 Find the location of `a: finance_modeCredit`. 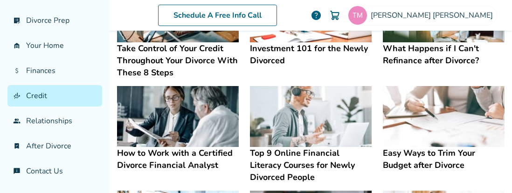

a: finance_modeCredit is located at coordinates (55, 96).